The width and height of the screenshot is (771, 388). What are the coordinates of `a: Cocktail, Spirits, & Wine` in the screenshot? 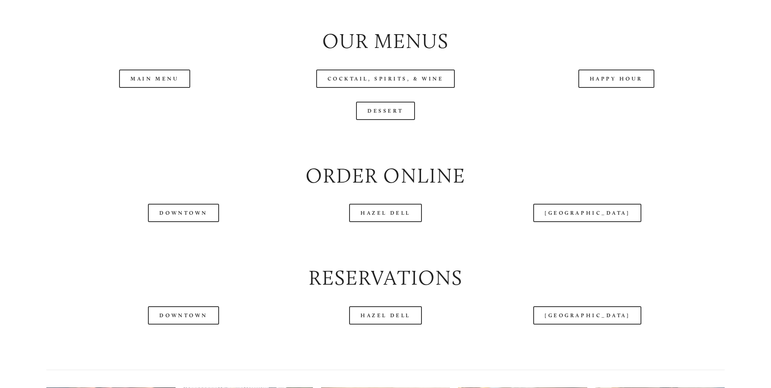 It's located at (386, 78).